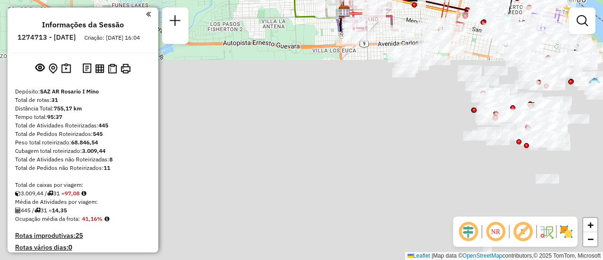 The width and height of the screenshot is (603, 260). I want to click on div: Total de Pedidos Roteirizados:, so click(83, 134).